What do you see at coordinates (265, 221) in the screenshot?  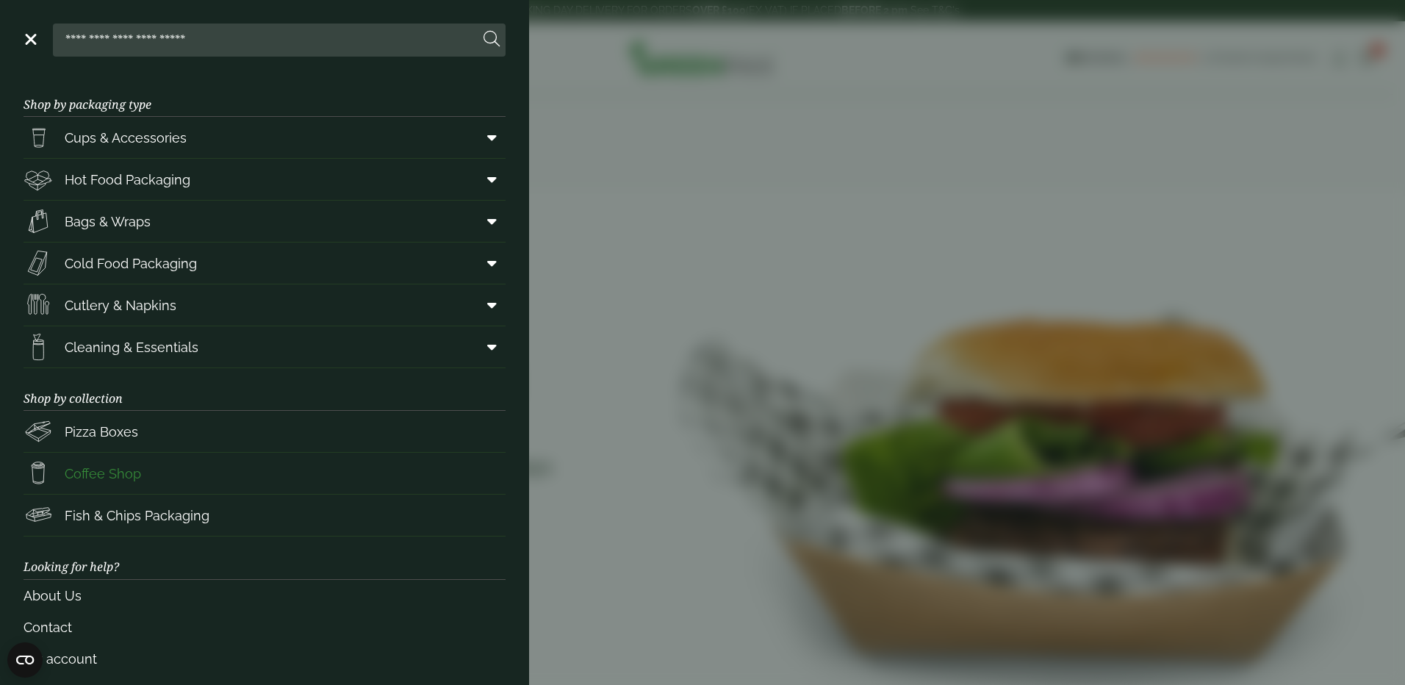 I see `a: Bags & Wraps` at bounding box center [265, 221].